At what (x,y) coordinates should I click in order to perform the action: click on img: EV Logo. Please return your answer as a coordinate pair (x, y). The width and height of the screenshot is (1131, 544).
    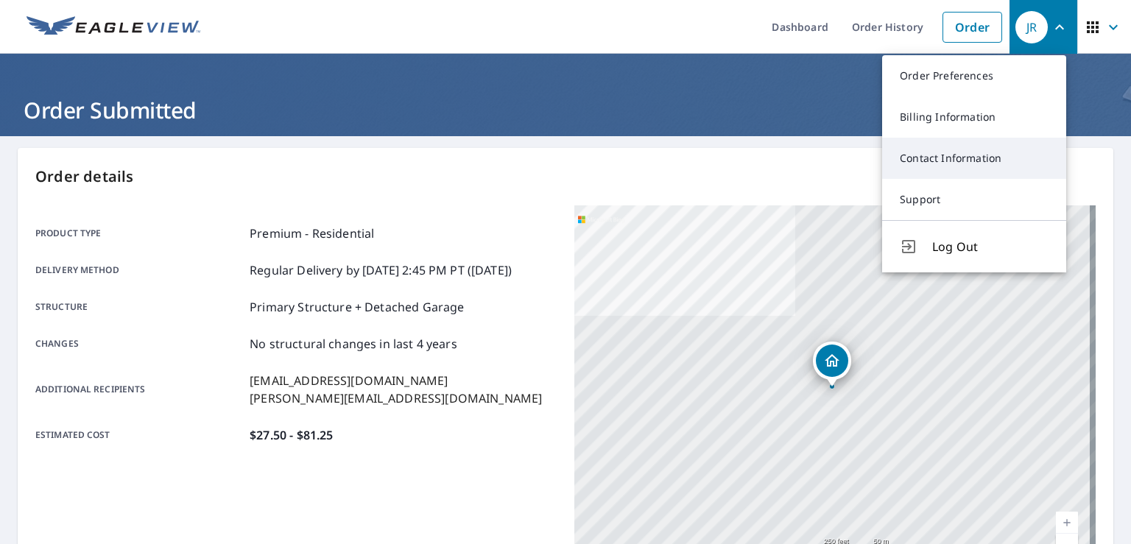
    Looking at the image, I should click on (113, 27).